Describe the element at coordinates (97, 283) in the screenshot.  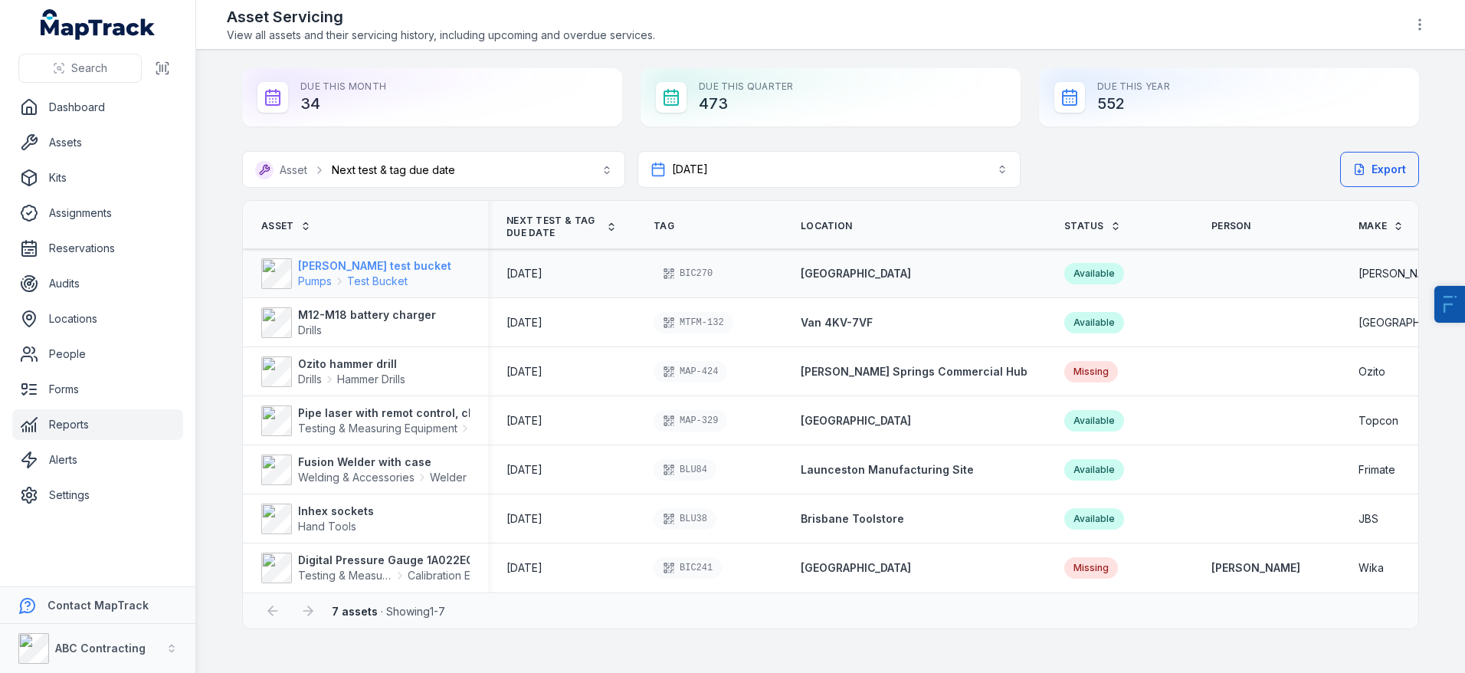
I see `a: Audits` at that location.